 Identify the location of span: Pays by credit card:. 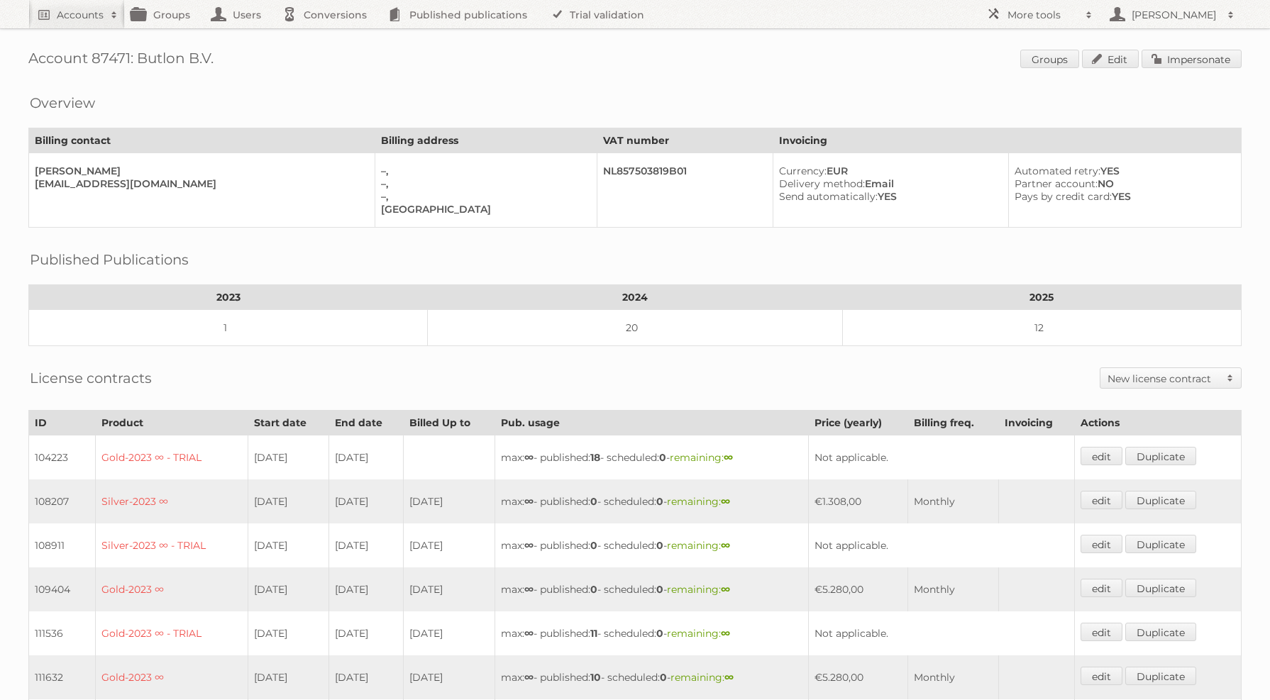
(1063, 196).